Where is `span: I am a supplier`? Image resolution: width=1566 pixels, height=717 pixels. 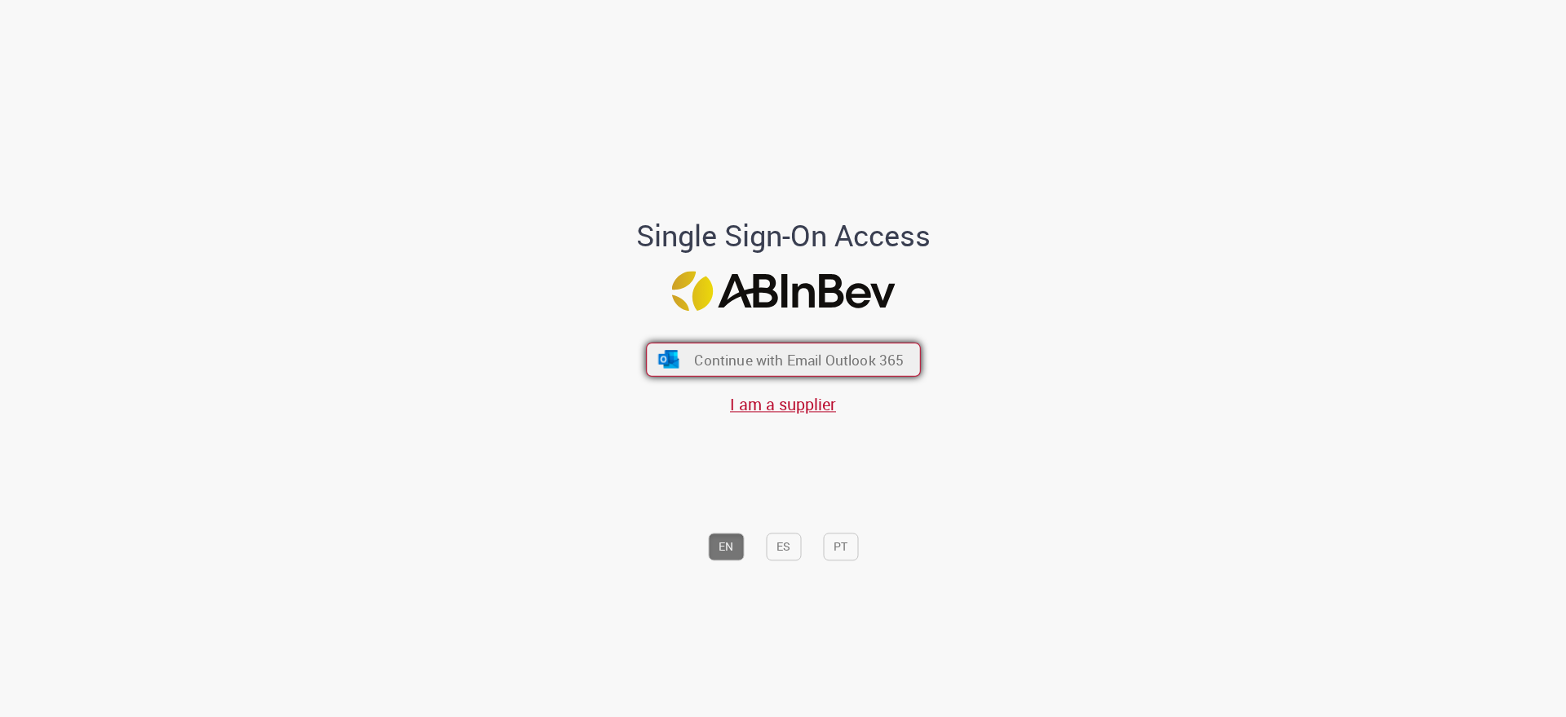 span: I am a supplier is located at coordinates (783, 404).